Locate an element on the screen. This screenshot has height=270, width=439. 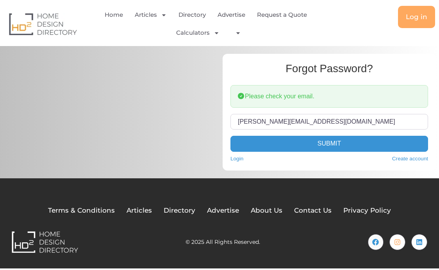
span: Privacy Policy is located at coordinates (367, 211).